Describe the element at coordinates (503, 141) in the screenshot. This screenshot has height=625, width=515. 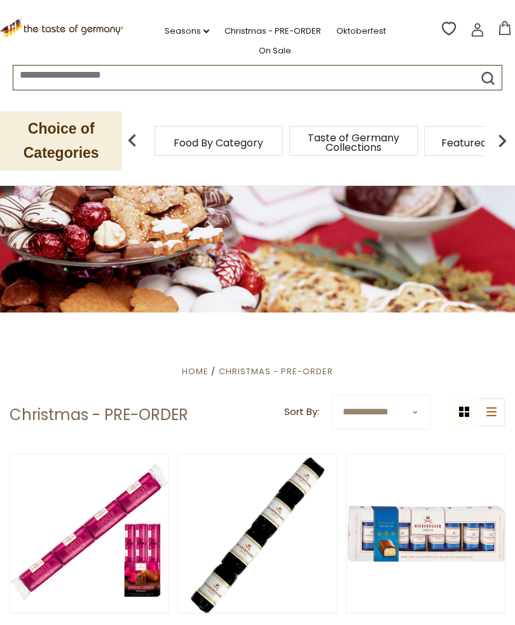
I see `img: next arrow` at that location.